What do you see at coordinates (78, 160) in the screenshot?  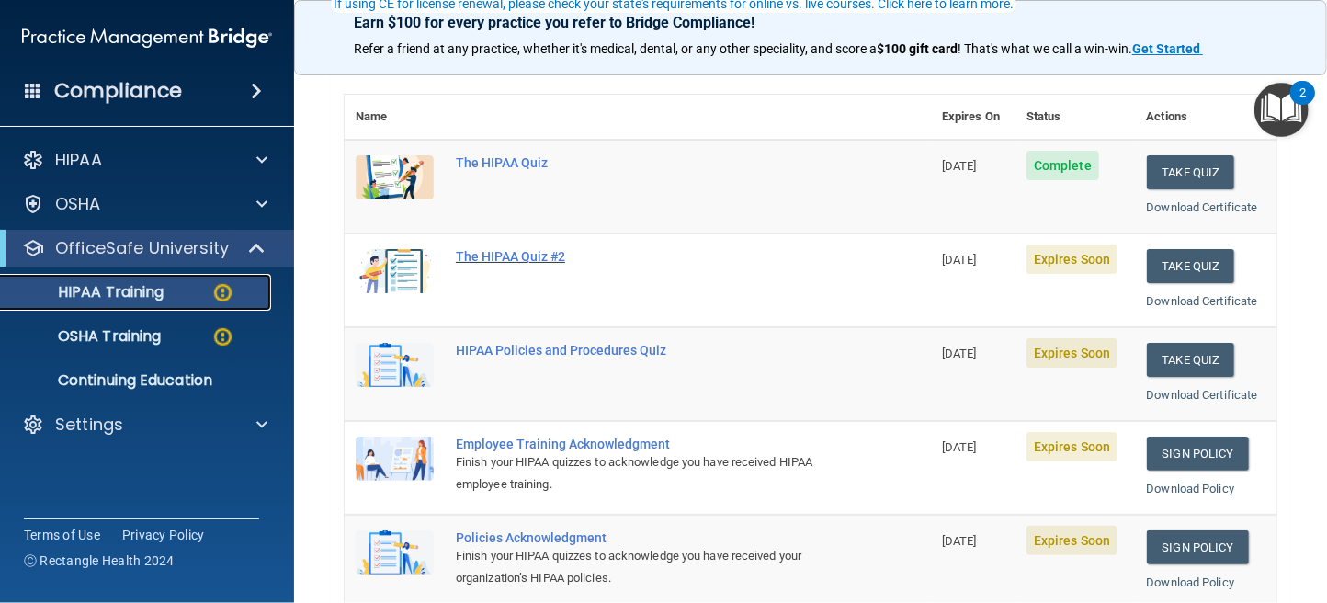 I see `p: HIPAA` at bounding box center [78, 160].